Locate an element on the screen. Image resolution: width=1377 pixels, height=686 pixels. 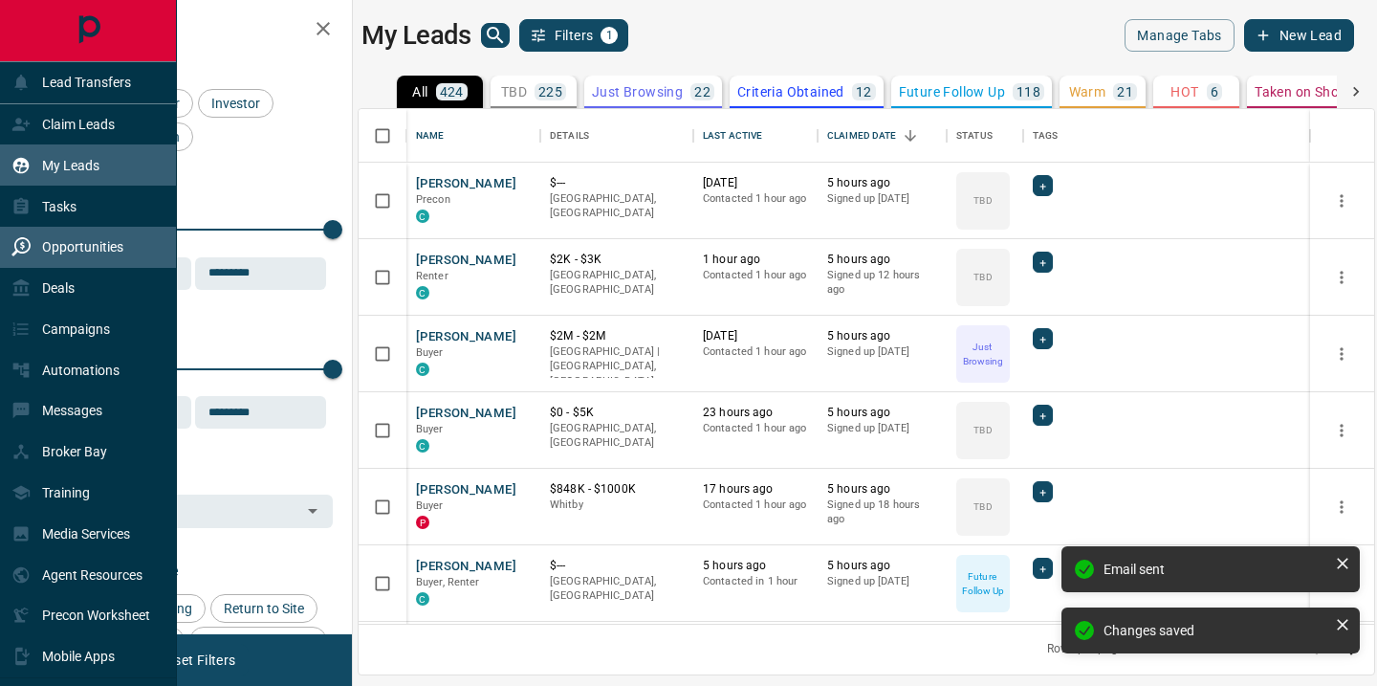
div: Email sent is located at coordinates (1216, 569).